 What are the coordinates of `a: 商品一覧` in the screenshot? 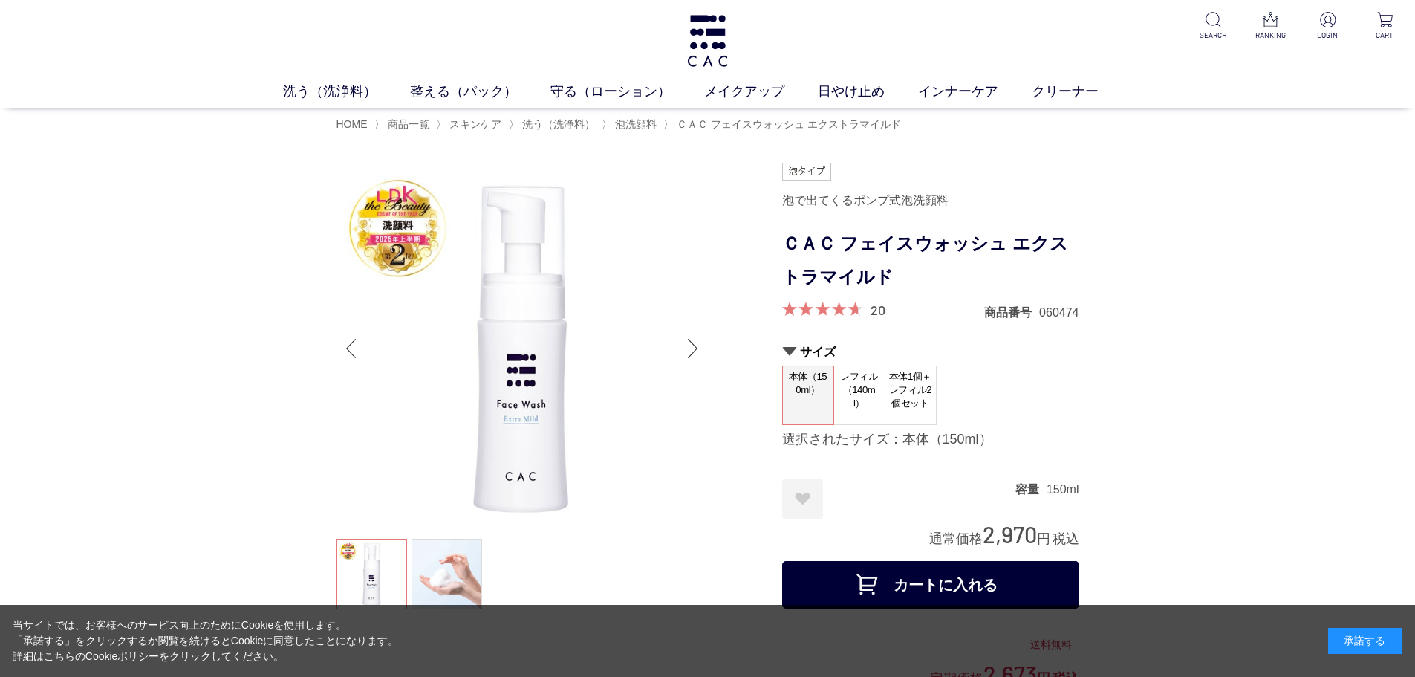 It's located at (407, 124).